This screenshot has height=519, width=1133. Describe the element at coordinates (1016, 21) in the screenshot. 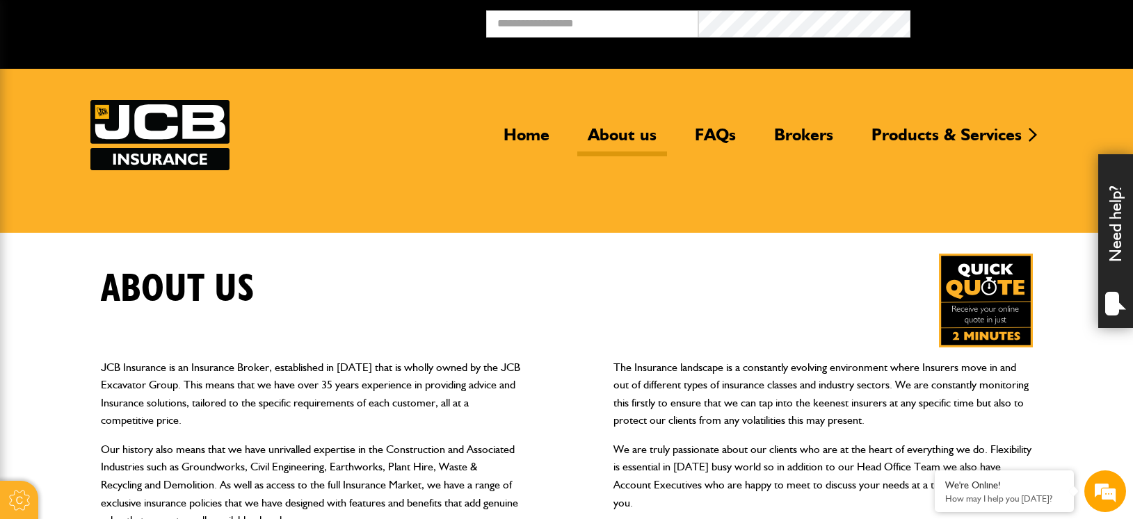

I see `button: Broker Login` at that location.